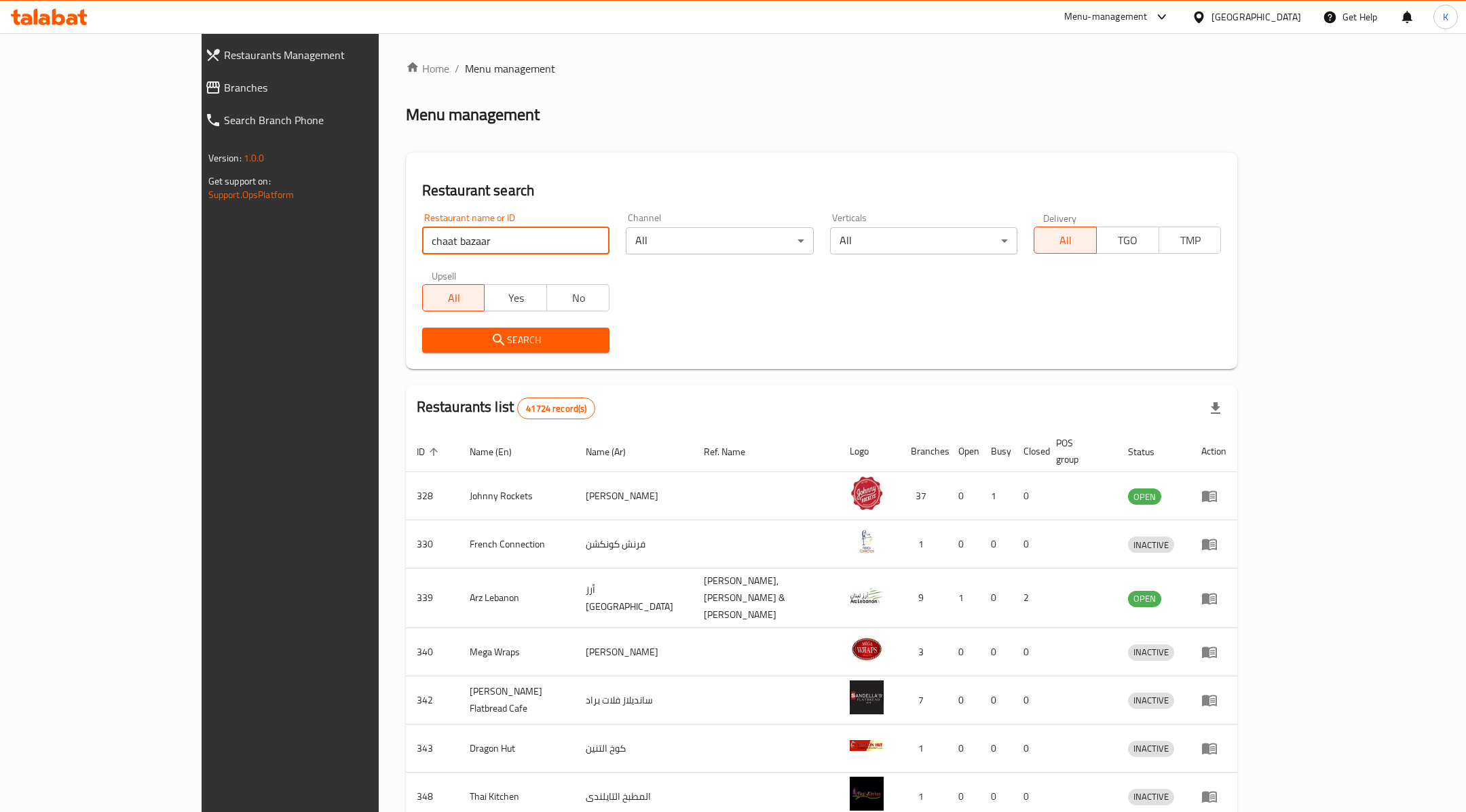 The image size is (1466, 812). Describe the element at coordinates (964, 451) in the screenshot. I see `th: Open` at that location.